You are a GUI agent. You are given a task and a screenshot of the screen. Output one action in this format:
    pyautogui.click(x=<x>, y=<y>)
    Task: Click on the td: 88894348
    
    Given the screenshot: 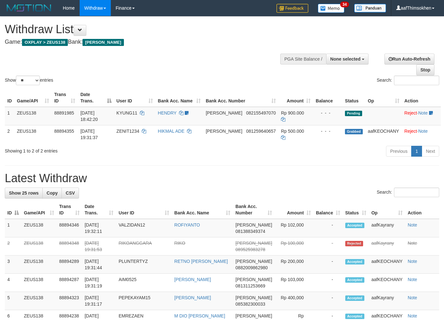 What is the action you would take?
    pyautogui.click(x=69, y=246)
    